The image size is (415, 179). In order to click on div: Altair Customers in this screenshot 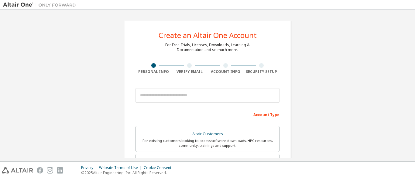, I will do `click(208, 134)`.